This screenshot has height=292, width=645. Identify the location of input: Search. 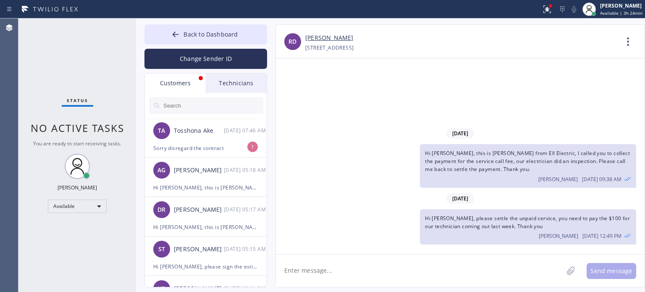
(213, 105).